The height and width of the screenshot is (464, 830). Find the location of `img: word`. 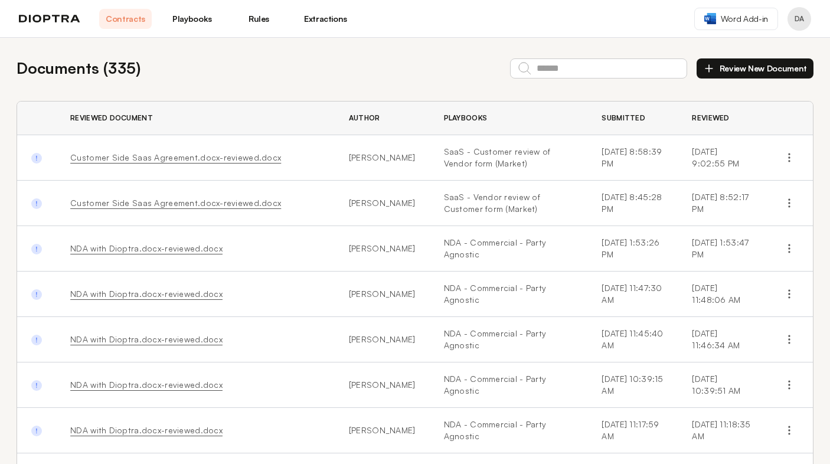

img: word is located at coordinates (710, 18).